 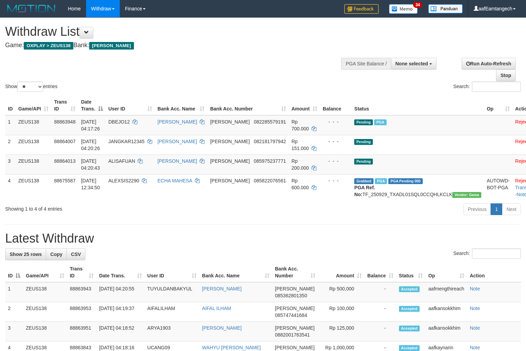 What do you see at coordinates (365, 191) in the screenshot?
I see `b: PGA Ref. No:` at bounding box center [365, 191].